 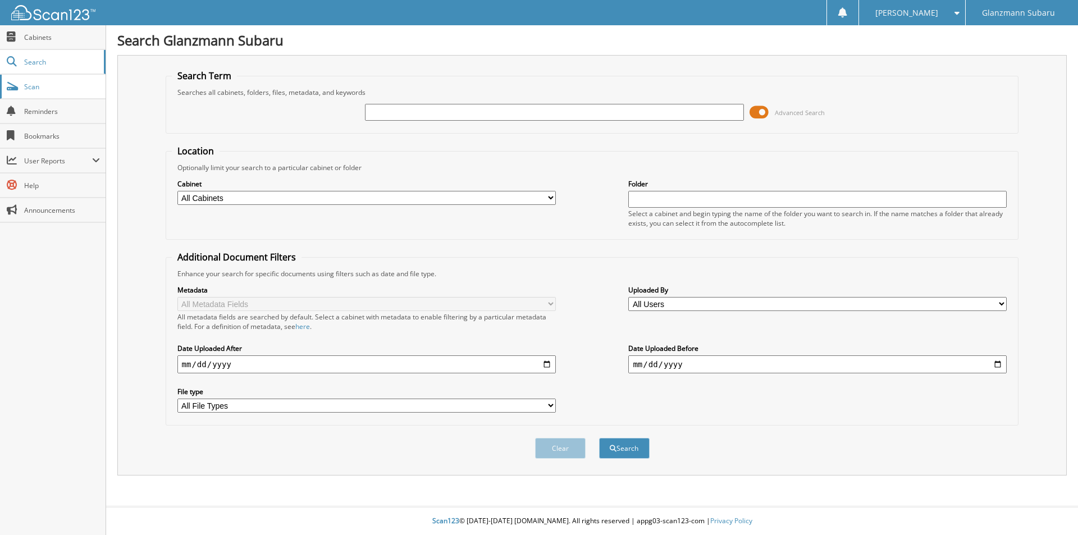 I want to click on span: Cabinets, so click(x=62, y=37).